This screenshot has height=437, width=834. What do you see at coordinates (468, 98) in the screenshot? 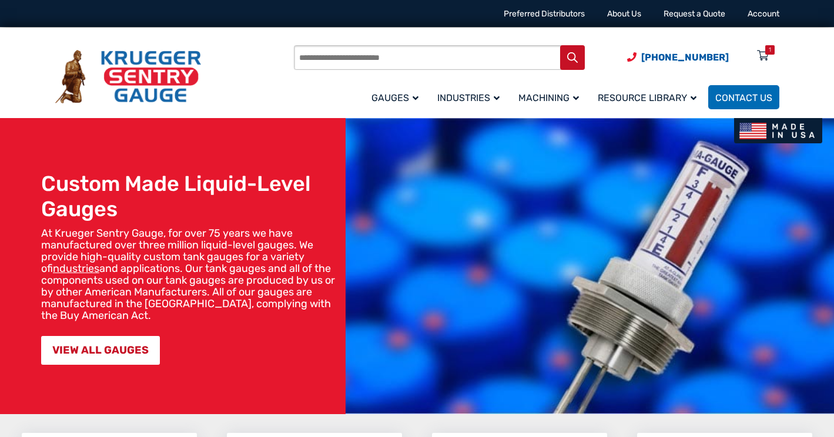
I see `span: Industries` at bounding box center [468, 98].